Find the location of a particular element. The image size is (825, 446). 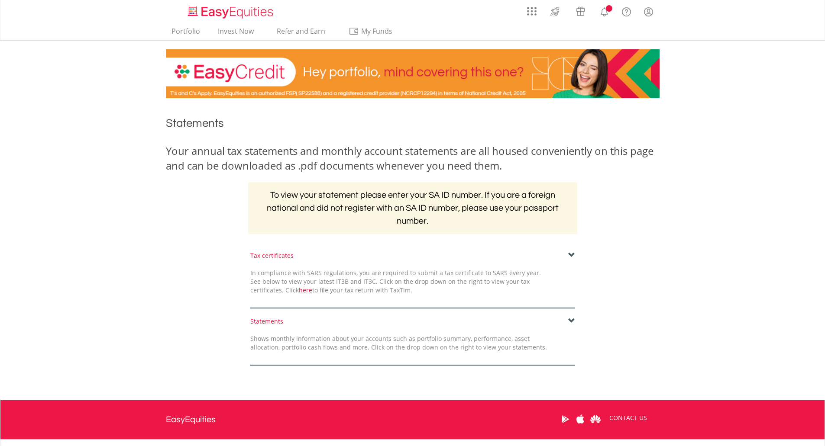

a: Vouchers is located at coordinates (580, 10).